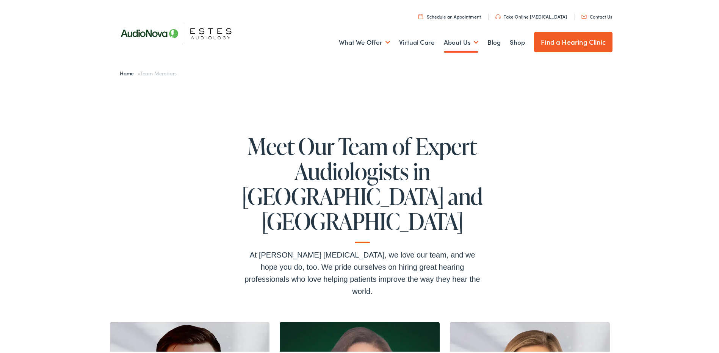 The width and height of the screenshot is (719, 353). What do you see at coordinates (450, 15) in the screenshot?
I see `a: Schedule an Appointment` at bounding box center [450, 15].